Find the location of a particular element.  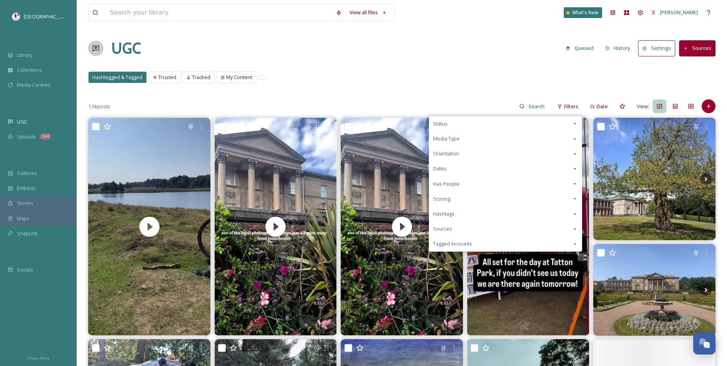

input: Search your library is located at coordinates (219, 13).